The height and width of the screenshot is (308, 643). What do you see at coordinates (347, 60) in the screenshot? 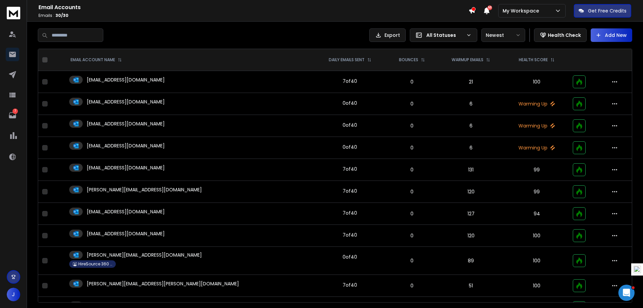
I see `p: DAILY EMAILS SENT` at bounding box center [347, 60].